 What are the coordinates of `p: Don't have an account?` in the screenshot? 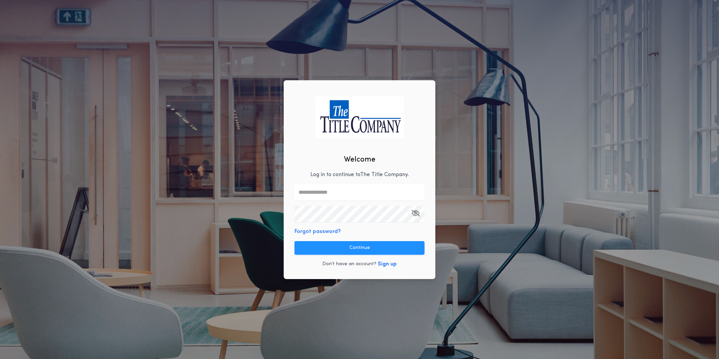 It's located at (349, 264).